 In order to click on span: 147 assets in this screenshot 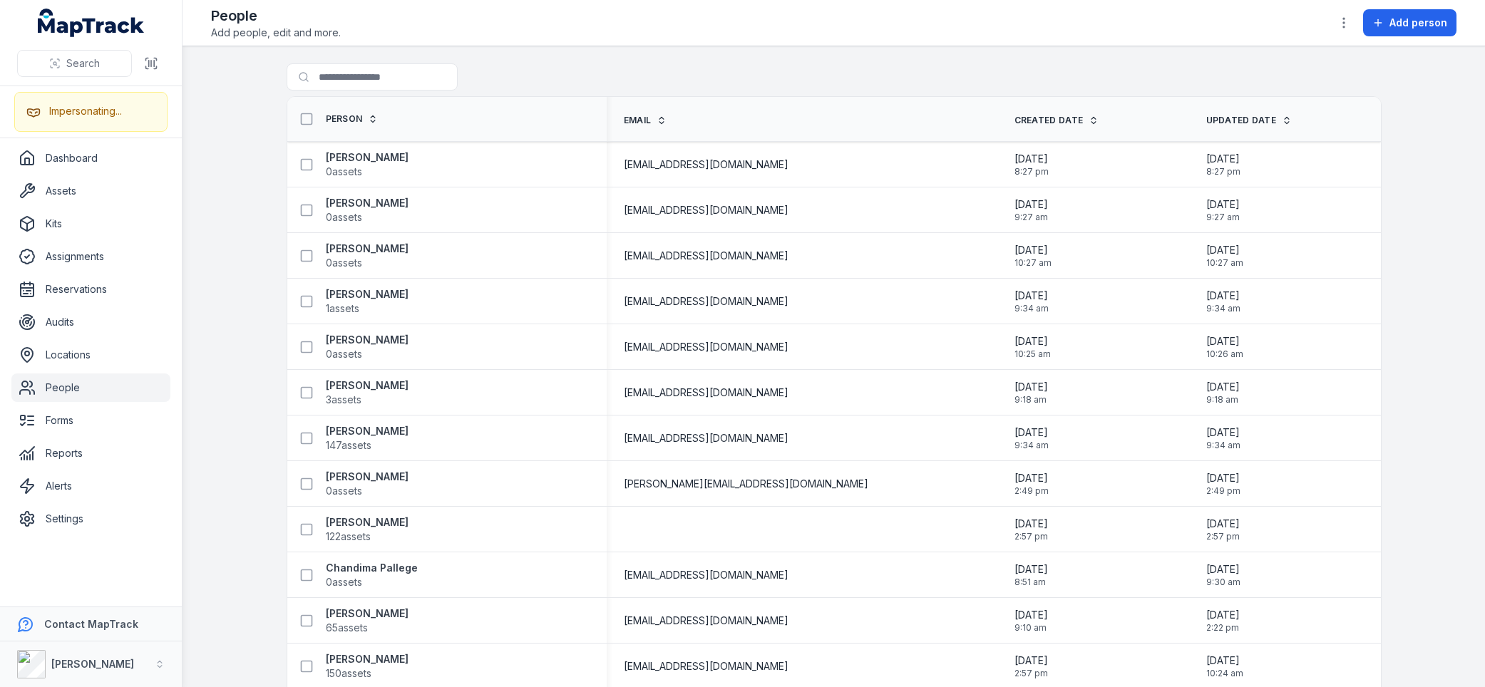, I will do `click(349, 446)`.